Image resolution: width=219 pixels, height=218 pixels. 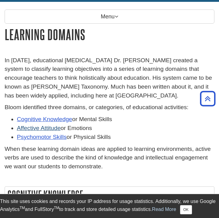 What do you see at coordinates (116, 119) in the screenshot?
I see `li: or Mental Skills` at bounding box center [116, 119].